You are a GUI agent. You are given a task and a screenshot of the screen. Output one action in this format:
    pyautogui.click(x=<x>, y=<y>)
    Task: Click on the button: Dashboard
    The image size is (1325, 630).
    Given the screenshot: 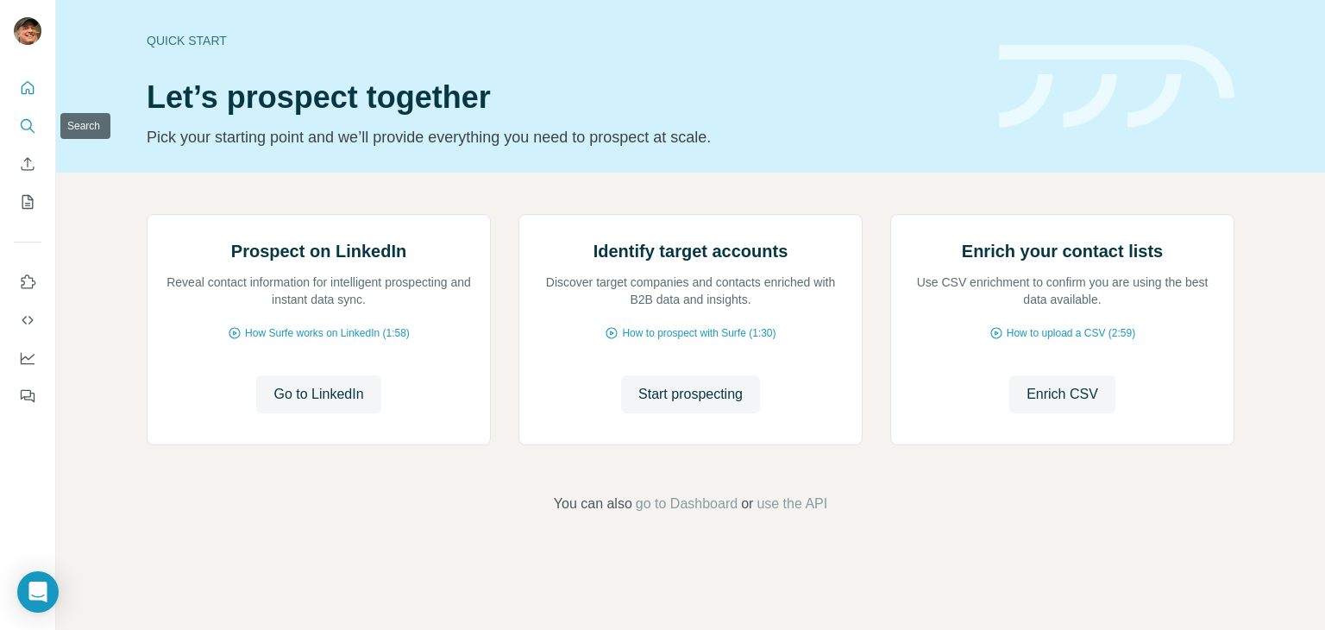 What is the action you would take?
    pyautogui.click(x=28, y=358)
    